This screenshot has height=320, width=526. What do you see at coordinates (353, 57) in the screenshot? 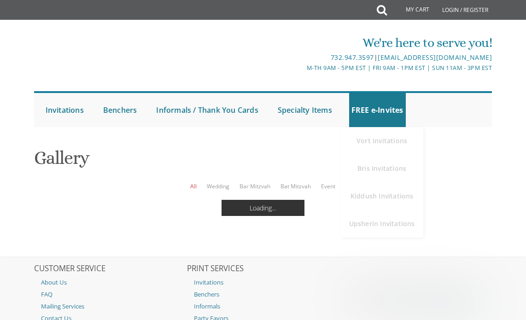
I see `a: 732.947.3597` at bounding box center [353, 57].